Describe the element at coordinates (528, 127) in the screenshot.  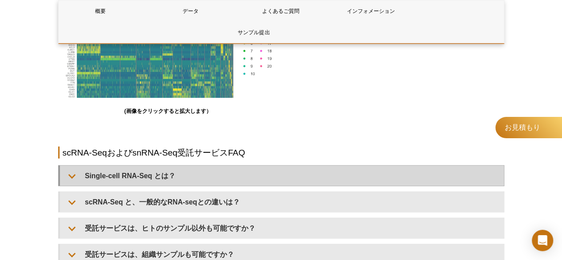
I see `div: お見積もり` at that location.